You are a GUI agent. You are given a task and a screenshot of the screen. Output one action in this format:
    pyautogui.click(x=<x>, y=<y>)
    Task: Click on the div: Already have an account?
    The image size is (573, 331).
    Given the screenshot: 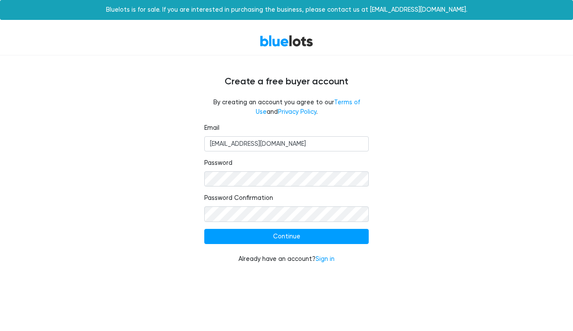 What is the action you would take?
    pyautogui.click(x=286, y=259)
    